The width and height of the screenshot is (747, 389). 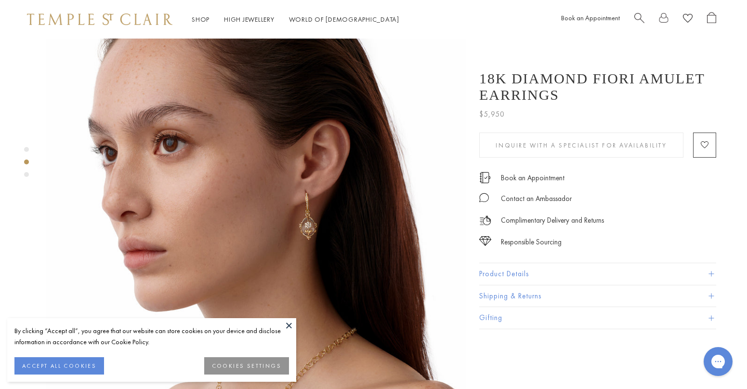 What do you see at coordinates (485, 177) in the screenshot?
I see `img: icon_appointment.svg` at bounding box center [485, 177].